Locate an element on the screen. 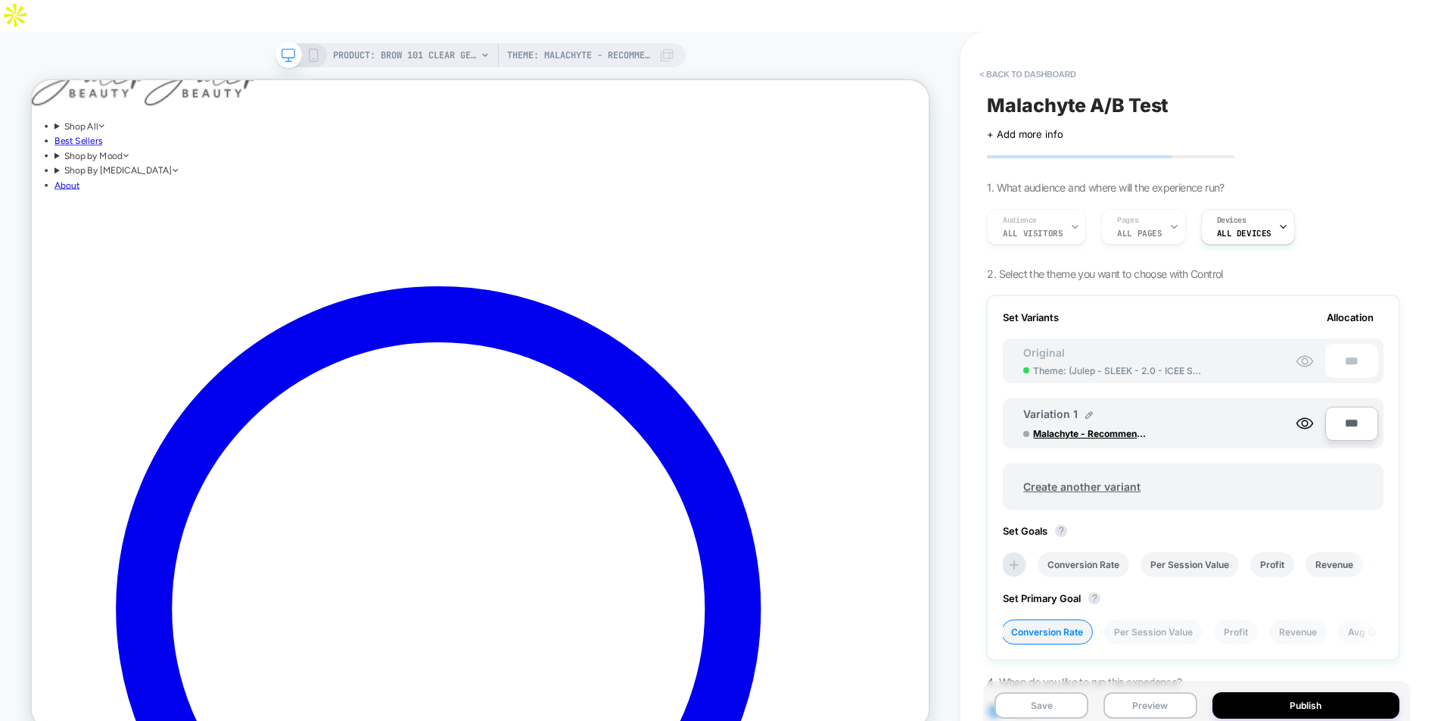 This screenshot has width=1441, height=721. span: Allocation is located at coordinates (1350, 317).